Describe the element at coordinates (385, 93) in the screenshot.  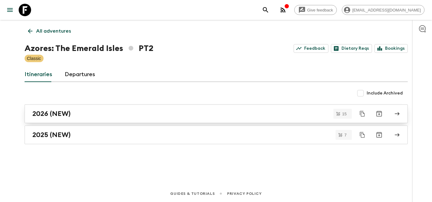
I see `span: Include Archived` at that location.